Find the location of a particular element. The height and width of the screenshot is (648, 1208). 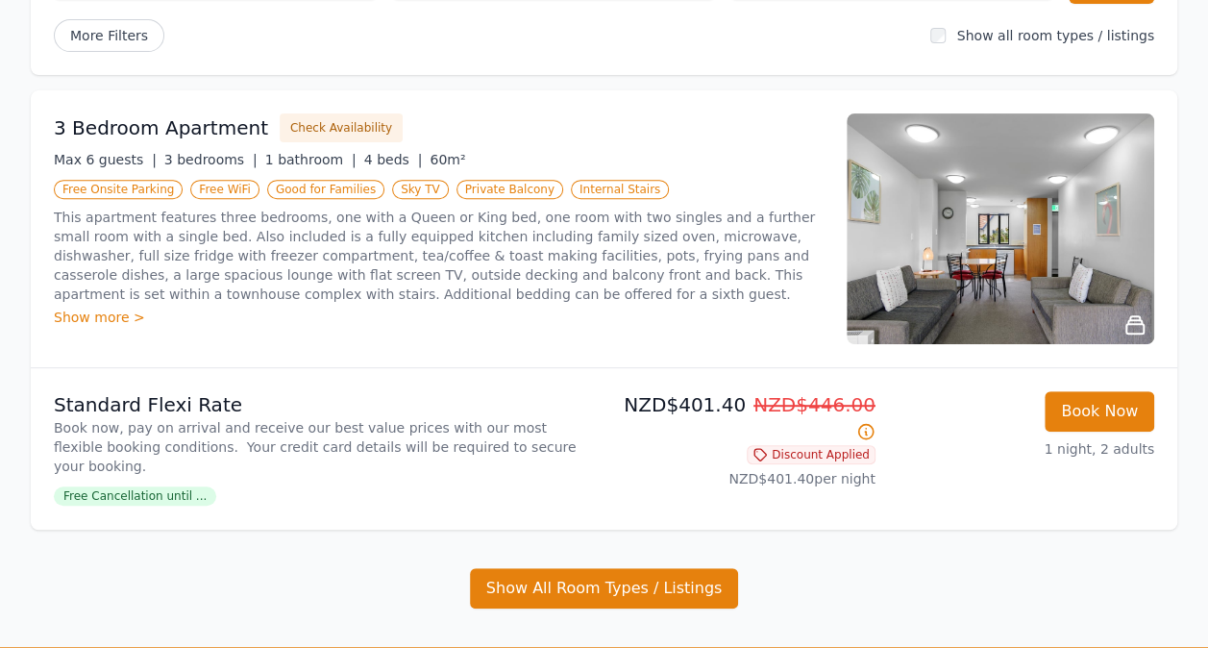

span: 60m² is located at coordinates (447, 160).